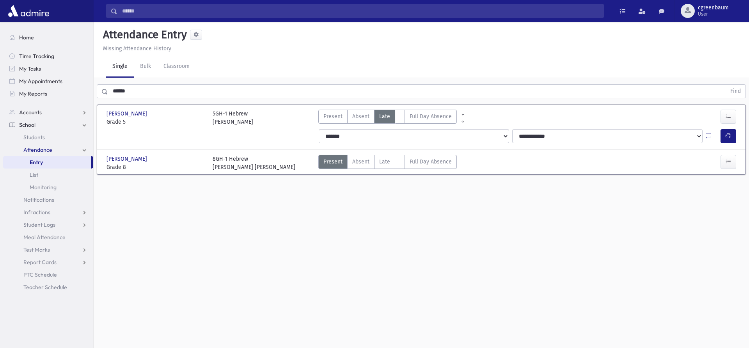 The width and height of the screenshot is (749, 348). I want to click on a: School, so click(48, 125).